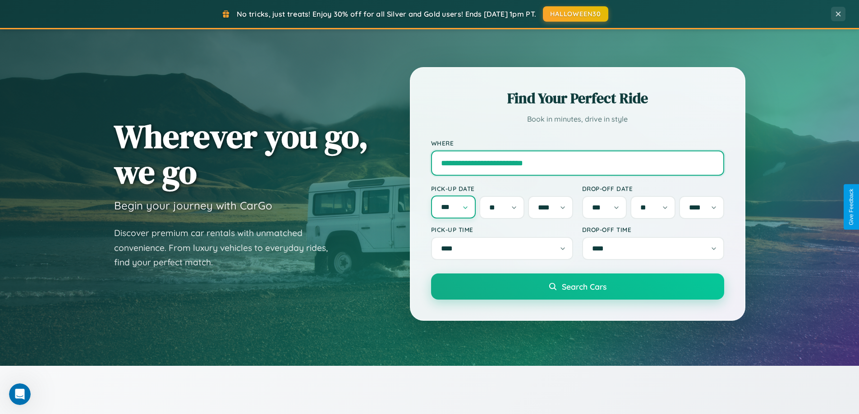 This screenshot has width=859, height=414. Describe the element at coordinates (653, 230) in the screenshot. I see `label: Drop-off Time` at that location.